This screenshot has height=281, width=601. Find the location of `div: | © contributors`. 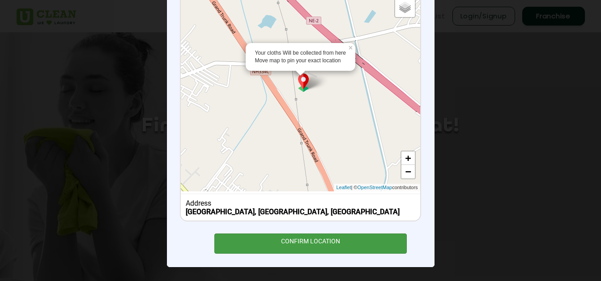

div: | © contributors is located at coordinates (377, 187).